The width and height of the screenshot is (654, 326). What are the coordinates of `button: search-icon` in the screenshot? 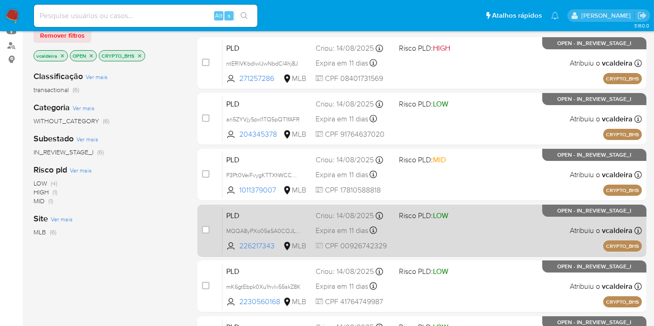 It's located at (244, 16).